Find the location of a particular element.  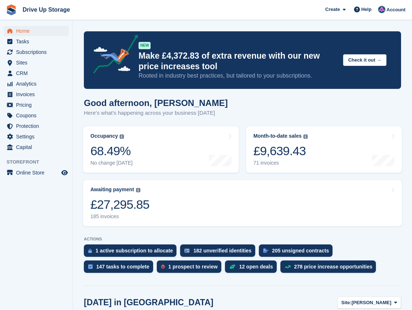

span: Online Store is located at coordinates (38, 173).